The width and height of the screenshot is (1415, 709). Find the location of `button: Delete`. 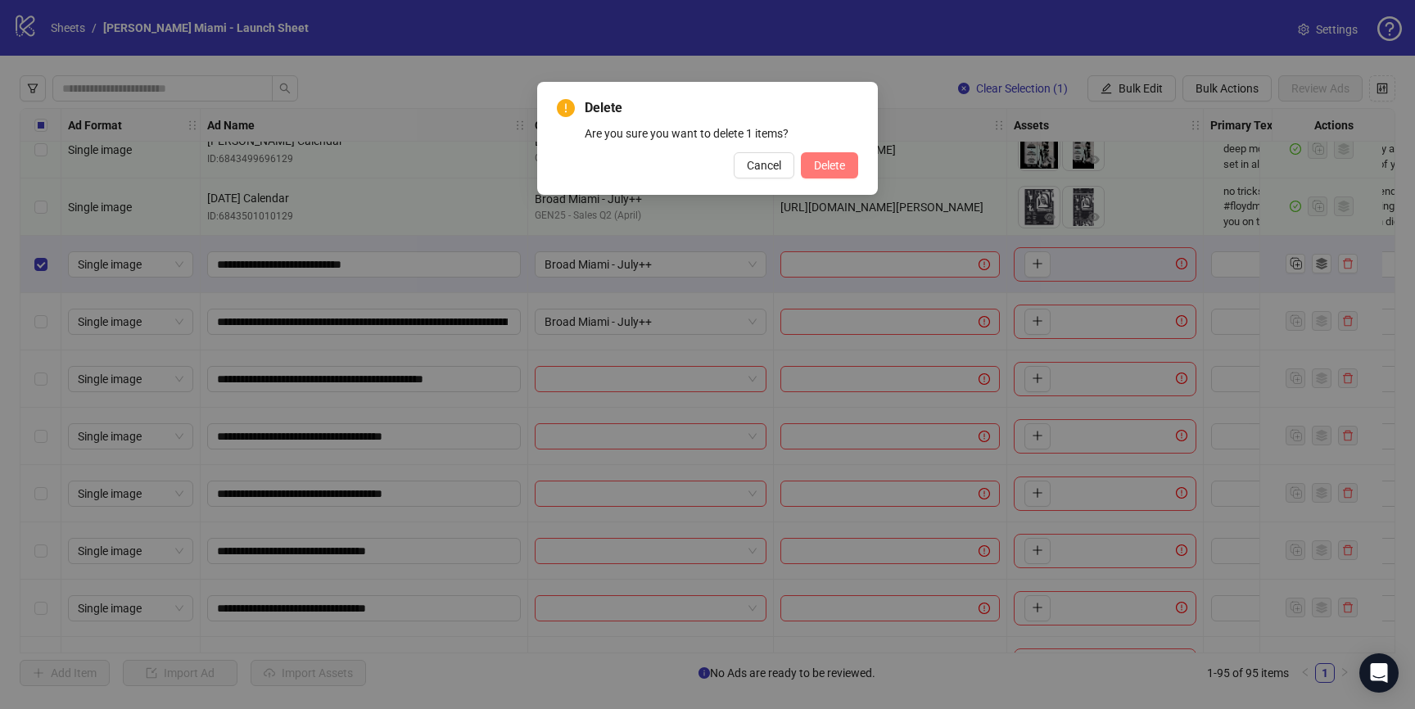

button: Delete is located at coordinates (829, 165).